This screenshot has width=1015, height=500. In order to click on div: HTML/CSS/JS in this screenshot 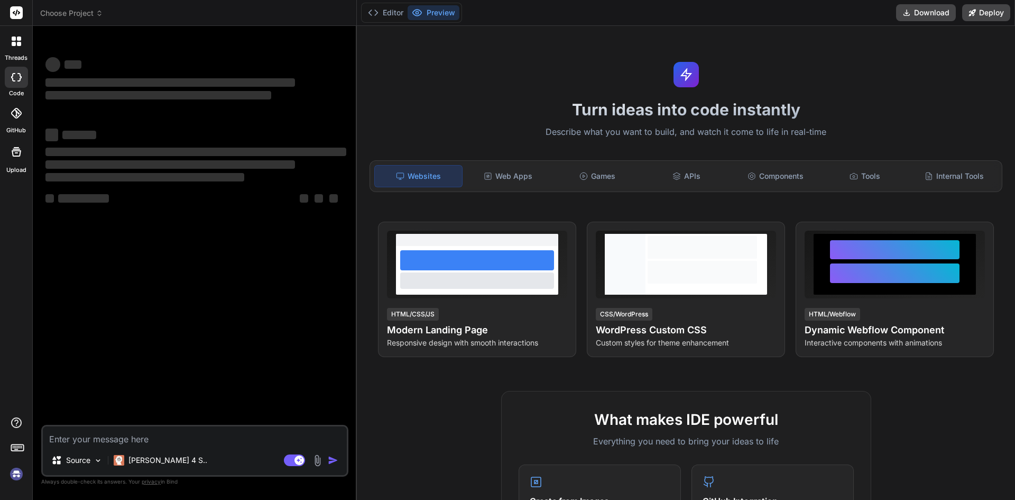, I will do `click(413, 314)`.